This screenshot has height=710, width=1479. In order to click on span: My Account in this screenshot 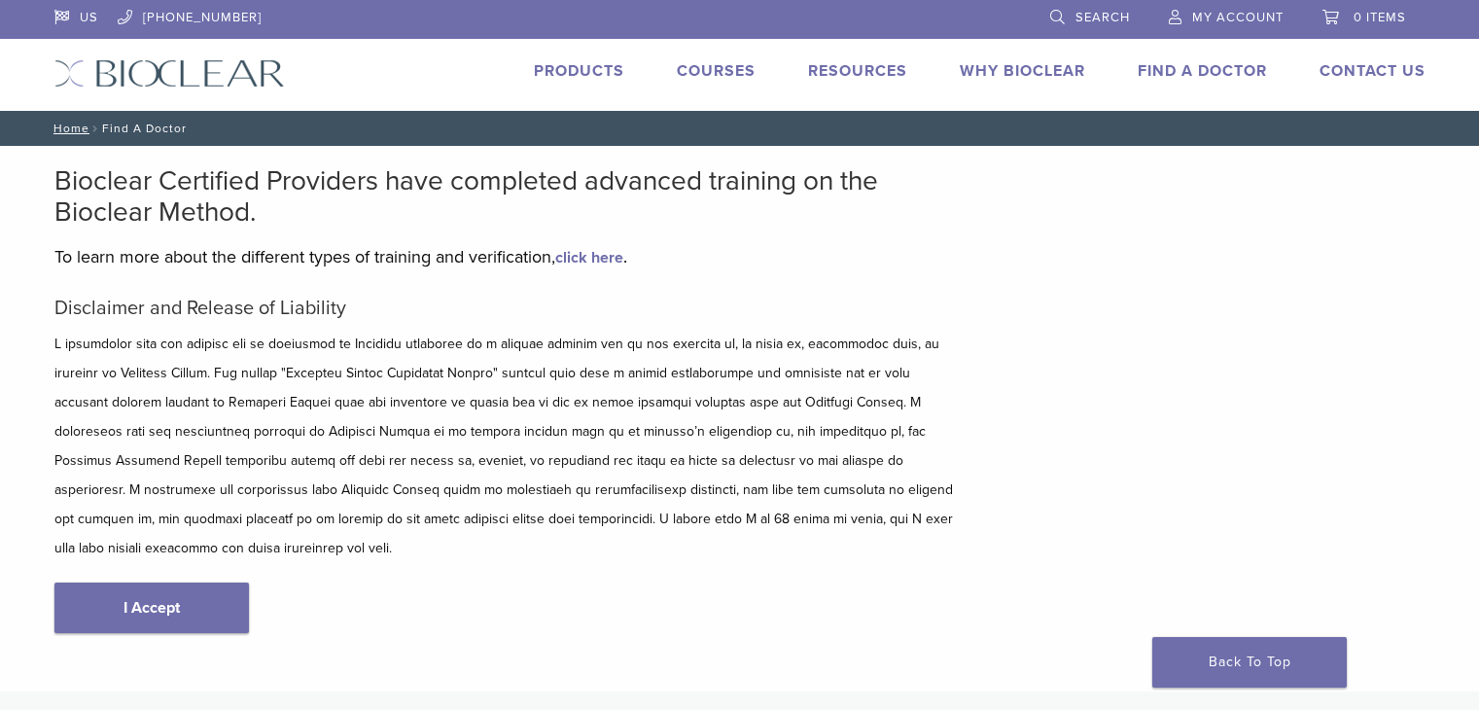, I will do `click(1238, 18)`.